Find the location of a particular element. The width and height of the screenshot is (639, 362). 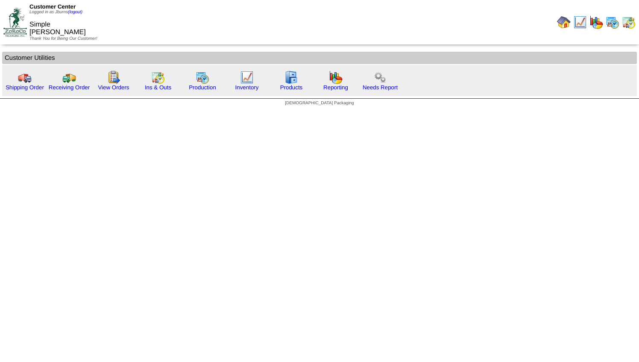

a: Ins & Outs is located at coordinates (158, 87).